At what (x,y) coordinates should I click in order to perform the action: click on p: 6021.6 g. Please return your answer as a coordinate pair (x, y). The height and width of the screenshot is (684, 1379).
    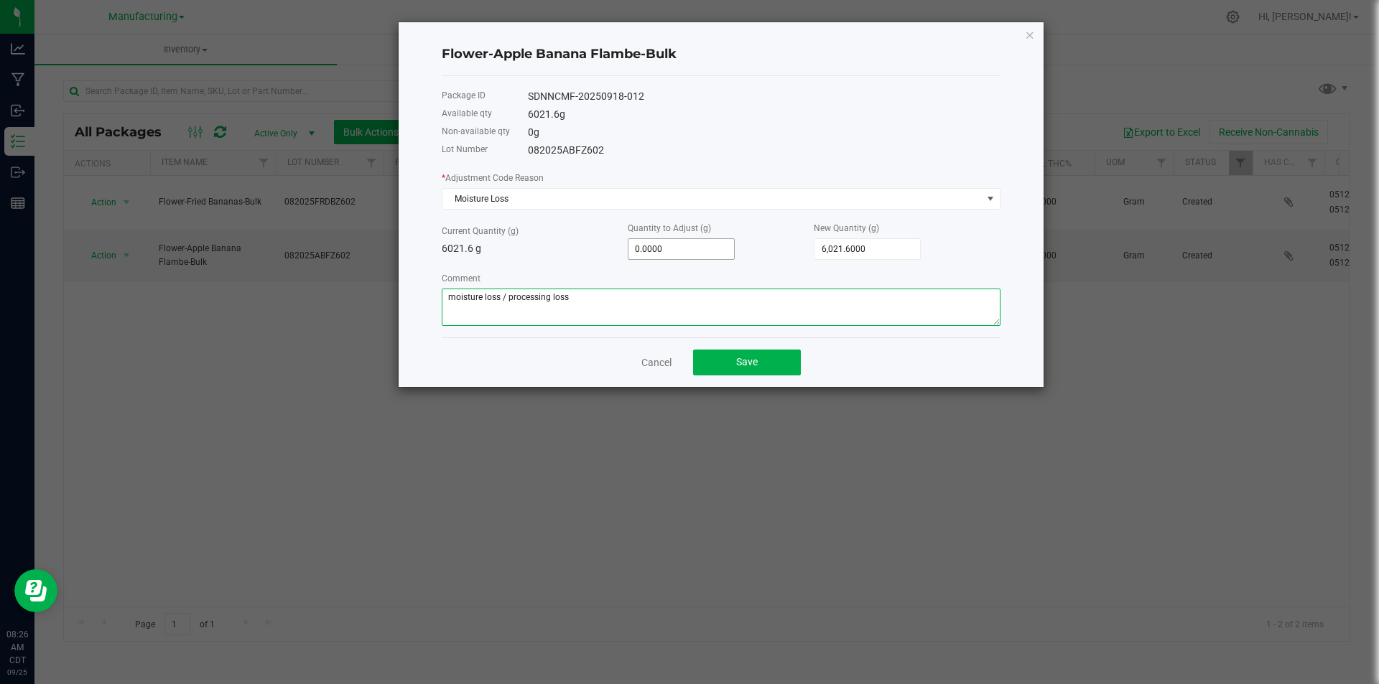
    Looking at the image, I should click on (534, 249).